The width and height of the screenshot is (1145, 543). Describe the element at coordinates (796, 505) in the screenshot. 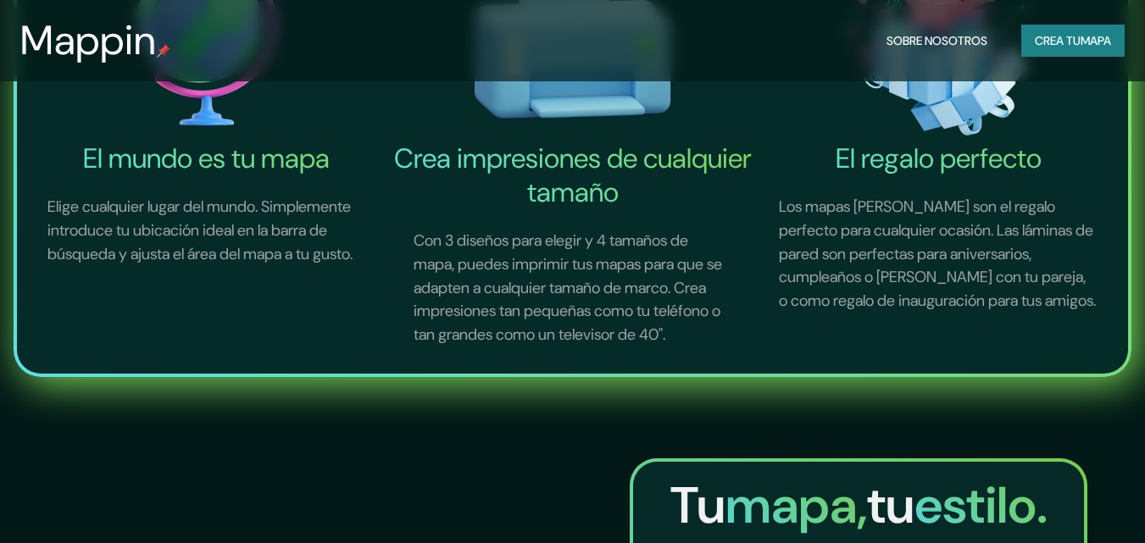

I see `font: mapa,` at that location.